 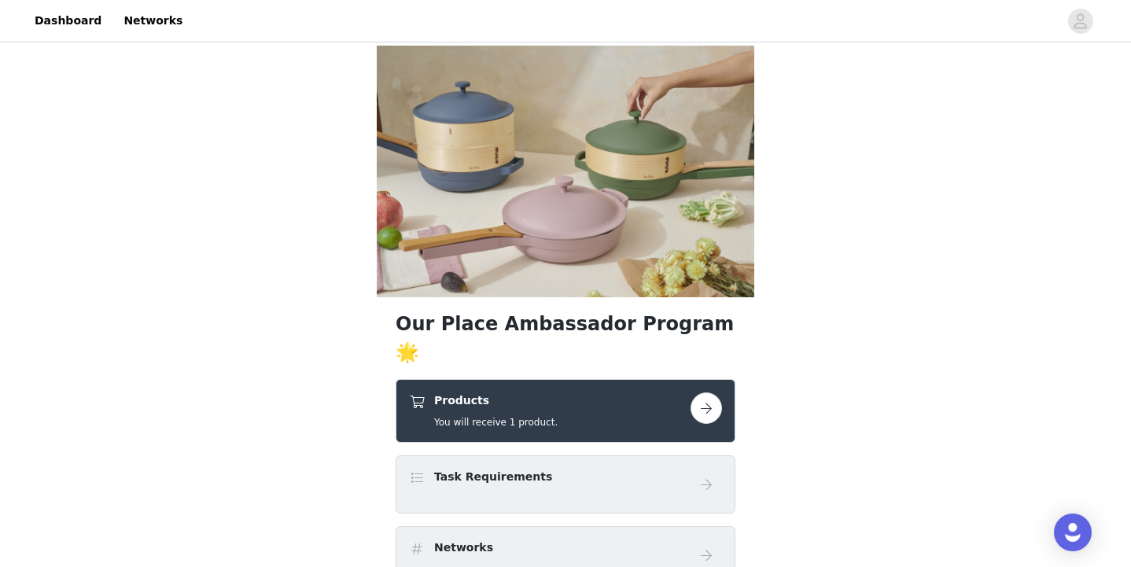 I want to click on h4: Networks, so click(x=463, y=548).